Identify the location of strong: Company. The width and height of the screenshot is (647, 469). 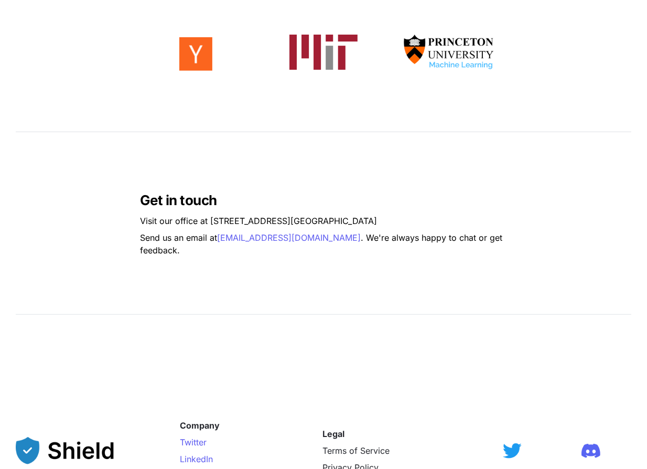
(200, 426).